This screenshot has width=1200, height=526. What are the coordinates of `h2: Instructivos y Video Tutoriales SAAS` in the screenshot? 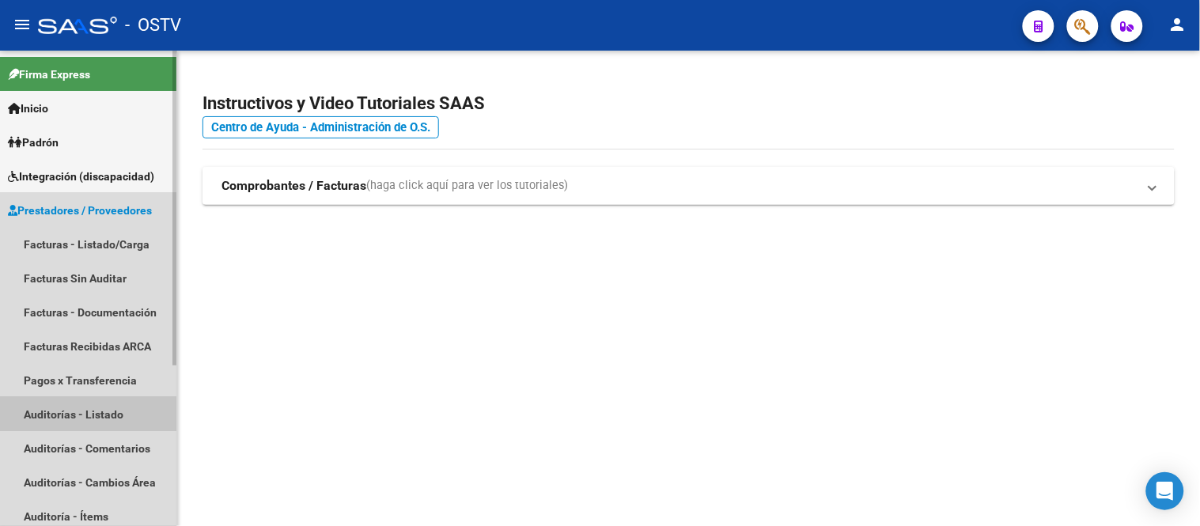 It's located at (688, 104).